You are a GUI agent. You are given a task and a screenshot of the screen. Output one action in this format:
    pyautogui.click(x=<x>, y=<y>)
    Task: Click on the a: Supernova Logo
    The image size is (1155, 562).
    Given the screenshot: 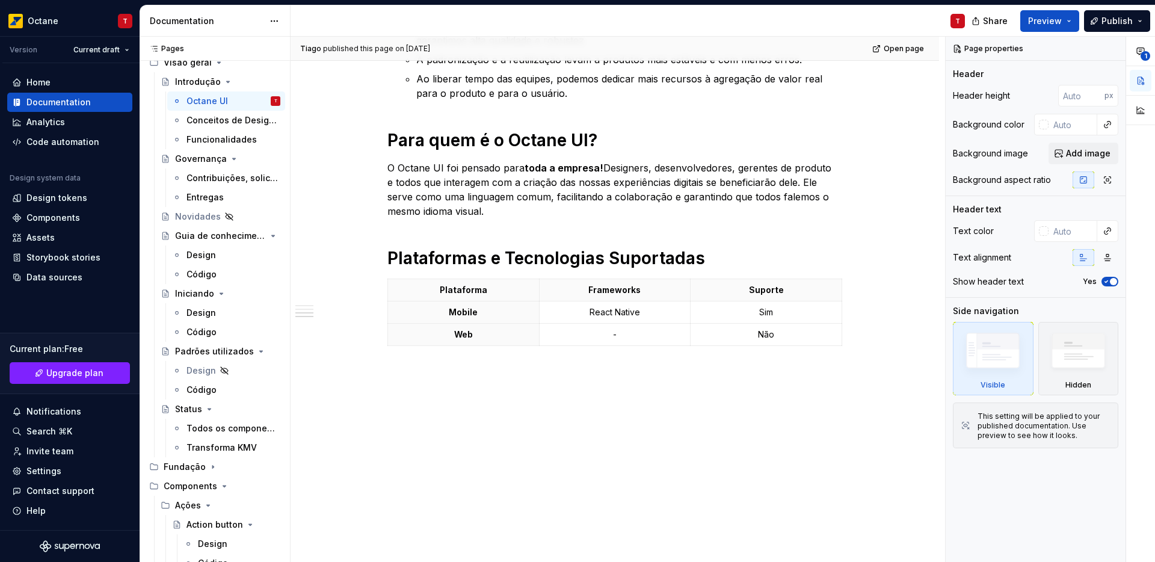 What is the action you would take?
    pyautogui.click(x=70, y=546)
    